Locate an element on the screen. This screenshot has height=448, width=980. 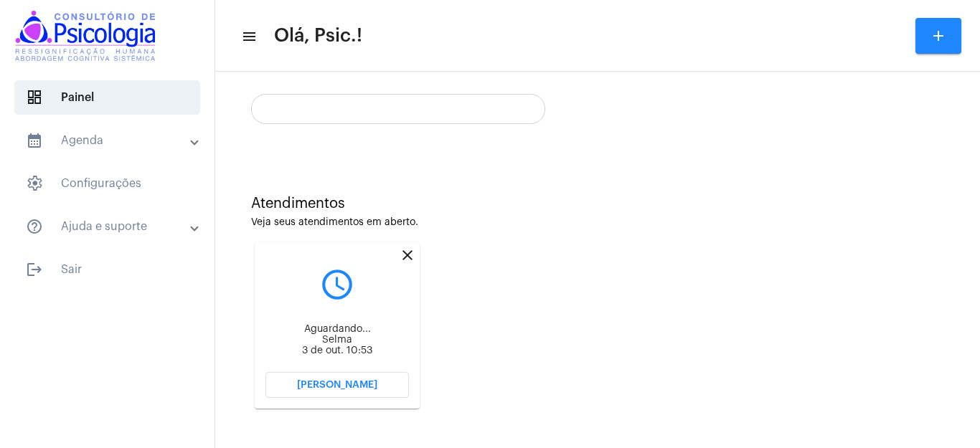
mat-expansion-panel-header: sidenav iconAjuda e suporte is located at coordinates (111, 227).